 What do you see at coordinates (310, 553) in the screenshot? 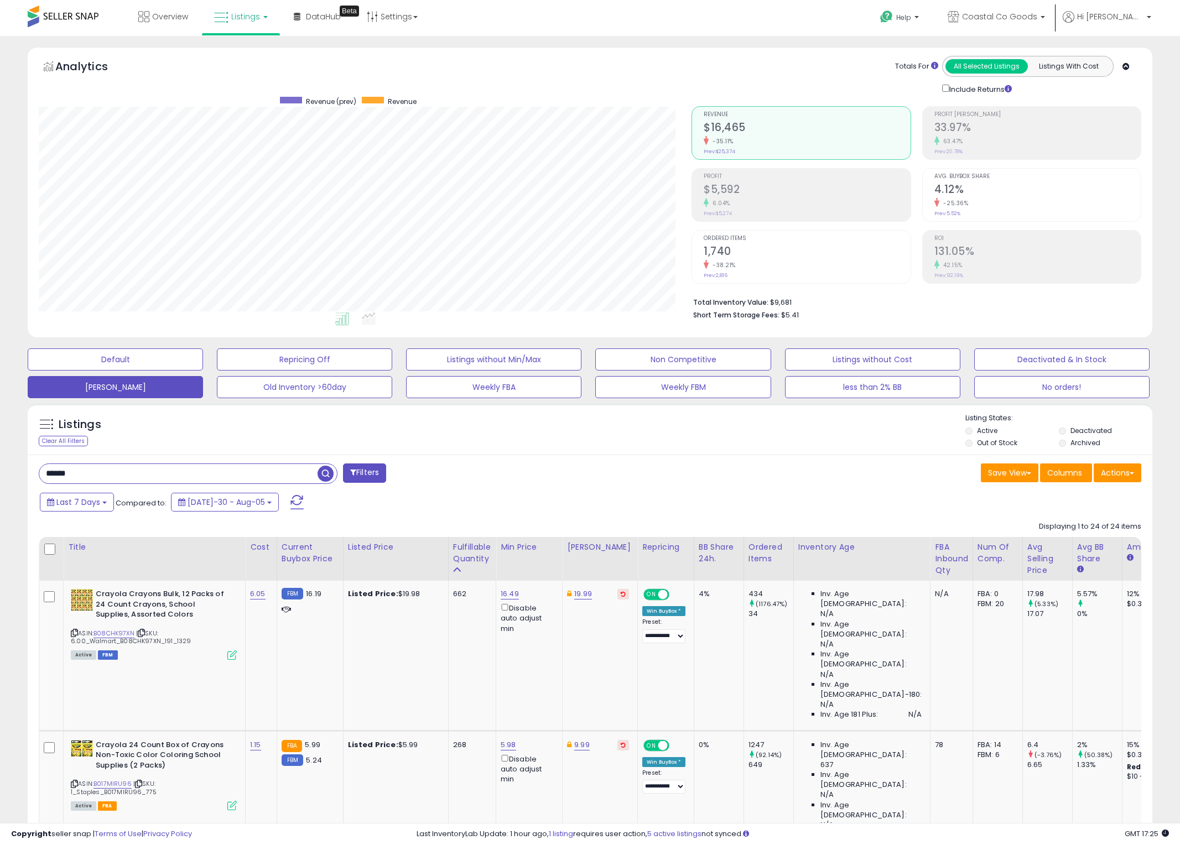
I see `div: Current Buybox Price` at bounding box center [310, 553].